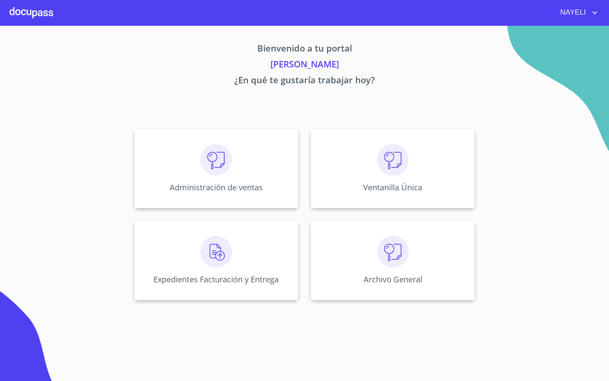 The height and width of the screenshot is (381, 609). What do you see at coordinates (392, 187) in the screenshot?
I see `p: Ventanilla Única` at bounding box center [392, 187].